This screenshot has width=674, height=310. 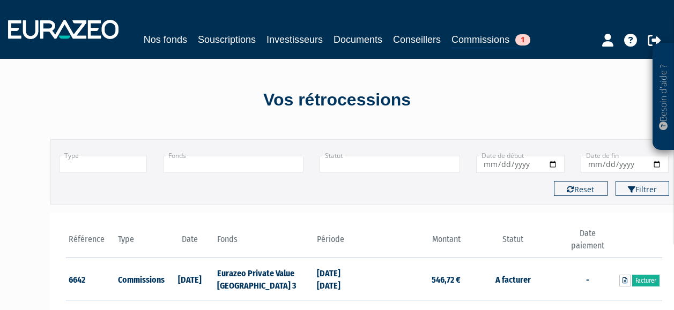 I want to click on a: Nos fonds, so click(x=165, y=40).